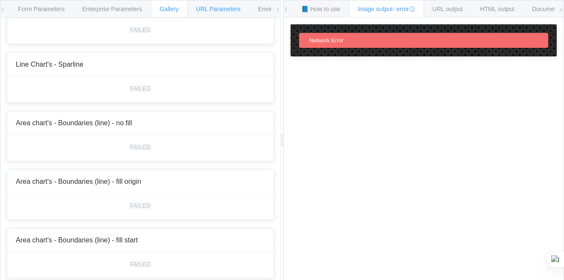 Image resolution: width=564 pixels, height=280 pixels. What do you see at coordinates (169, 9) in the screenshot?
I see `span: Gallery` at bounding box center [169, 9].